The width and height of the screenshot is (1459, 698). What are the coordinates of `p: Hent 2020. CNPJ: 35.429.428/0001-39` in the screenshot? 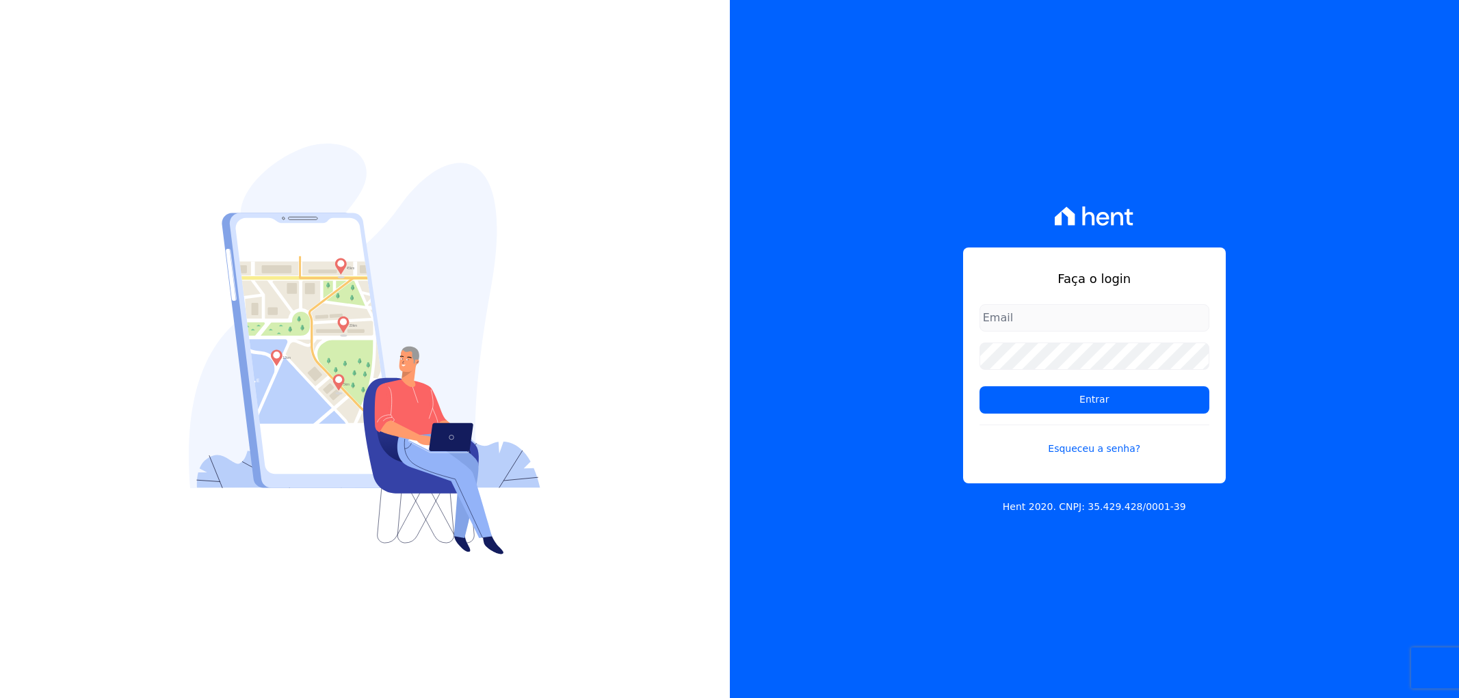 It's located at (1094, 507).